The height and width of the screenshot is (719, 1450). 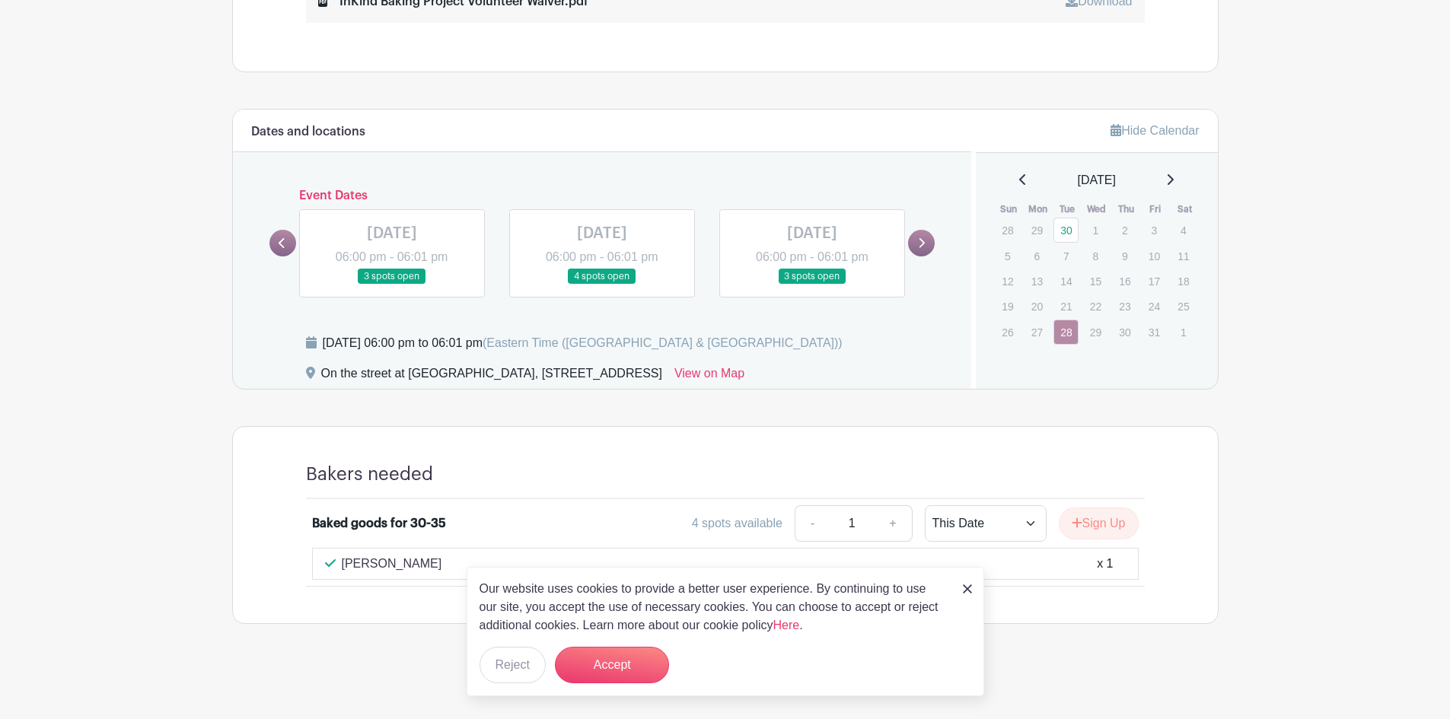 I want to click on p: 4, so click(x=1183, y=230).